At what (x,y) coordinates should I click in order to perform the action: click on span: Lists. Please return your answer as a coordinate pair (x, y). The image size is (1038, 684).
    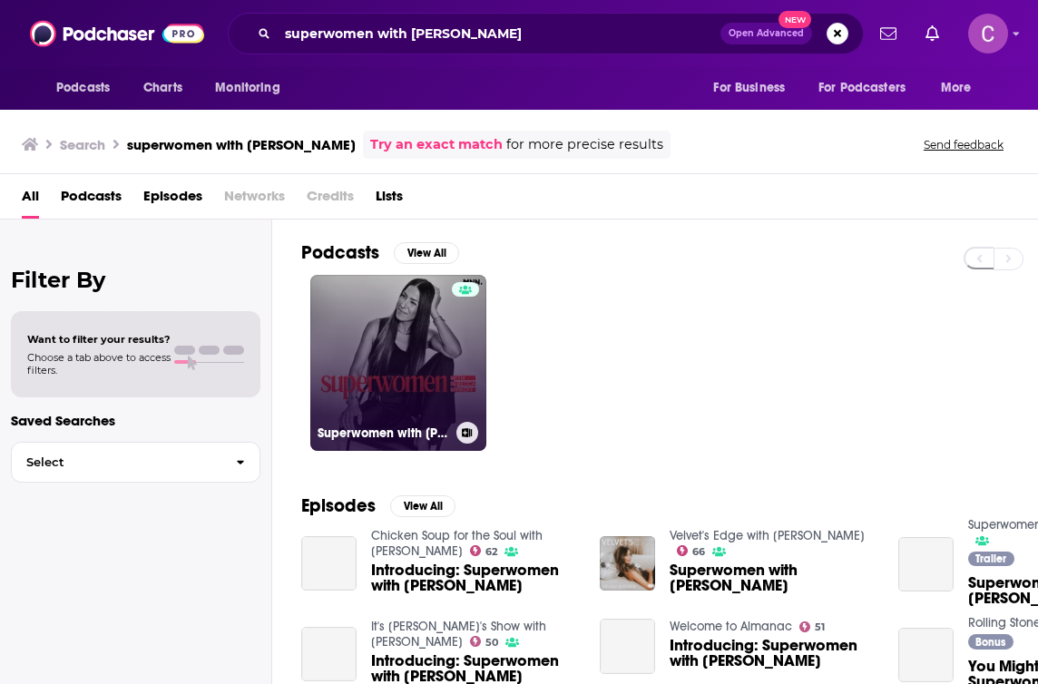
    Looking at the image, I should click on (389, 200).